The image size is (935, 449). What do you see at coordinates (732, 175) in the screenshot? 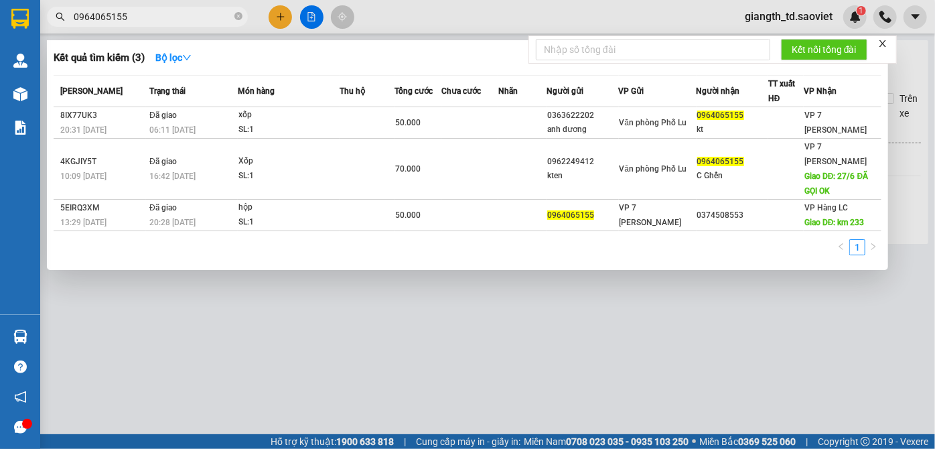
I see `div: C Ghến` at bounding box center [732, 175].